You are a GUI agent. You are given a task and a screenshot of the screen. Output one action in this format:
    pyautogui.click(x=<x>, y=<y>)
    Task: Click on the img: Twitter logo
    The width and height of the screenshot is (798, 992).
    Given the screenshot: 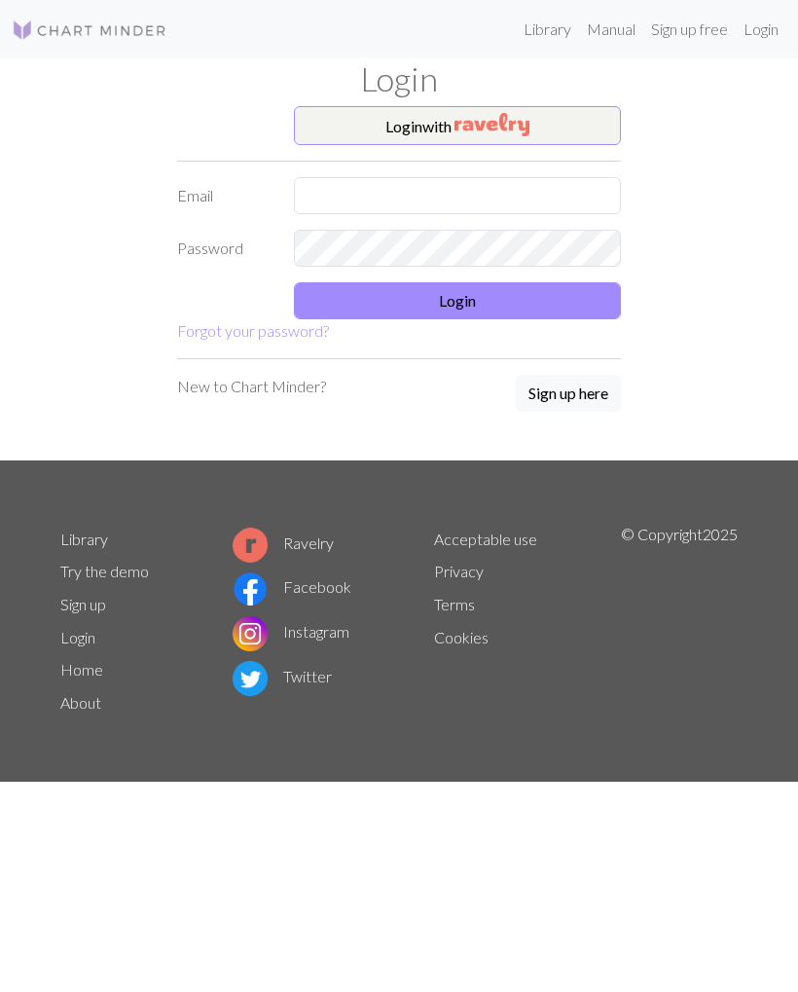 What is the action you would take?
    pyautogui.click(x=250, y=678)
    